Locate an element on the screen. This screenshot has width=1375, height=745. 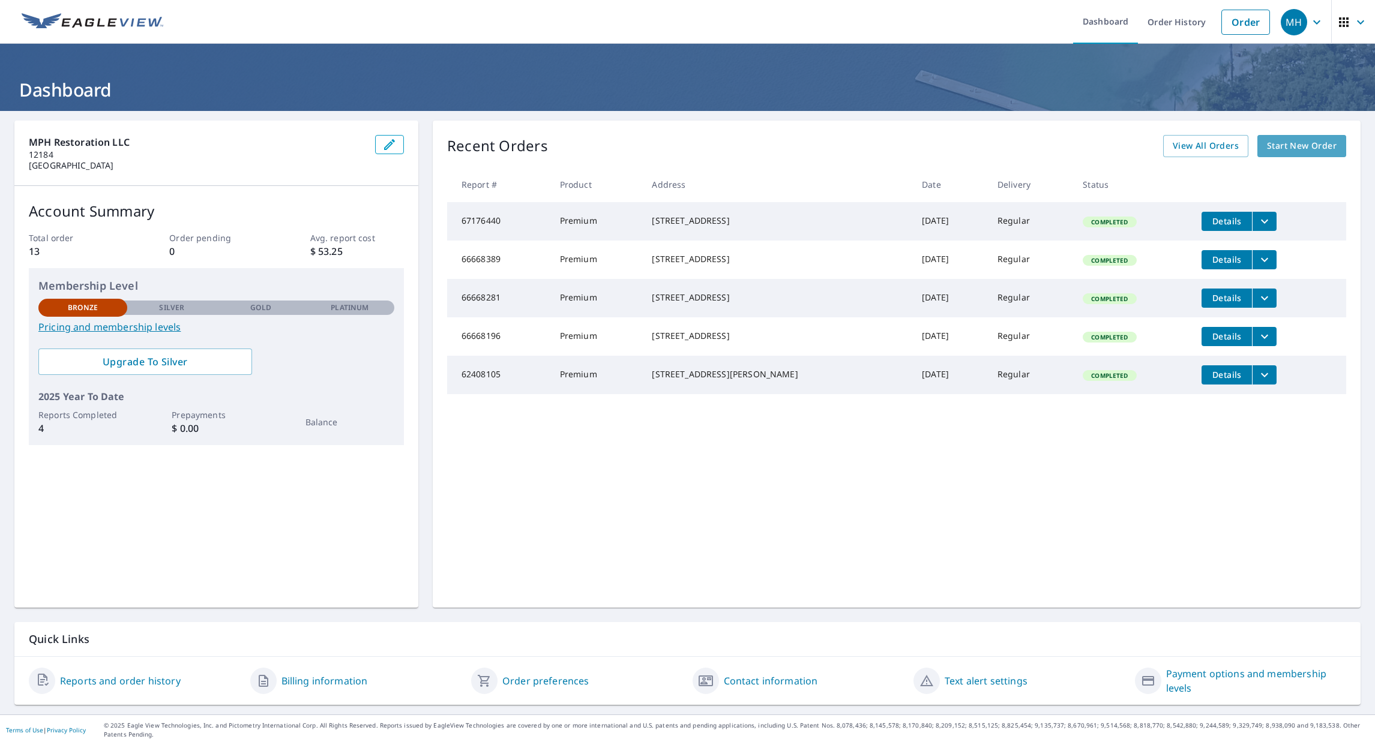
p: 12184 is located at coordinates (197, 155).